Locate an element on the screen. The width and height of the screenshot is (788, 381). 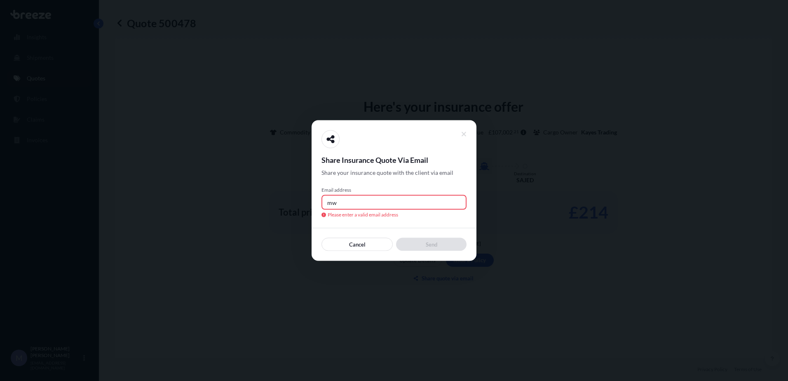
span: Email address is located at coordinates (394, 190).